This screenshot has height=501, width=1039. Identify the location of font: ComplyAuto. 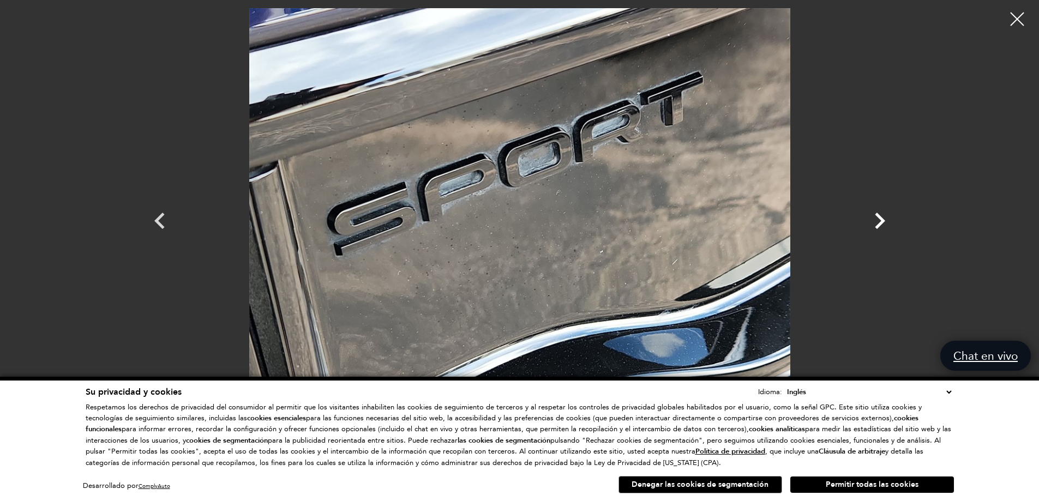
(154, 486).